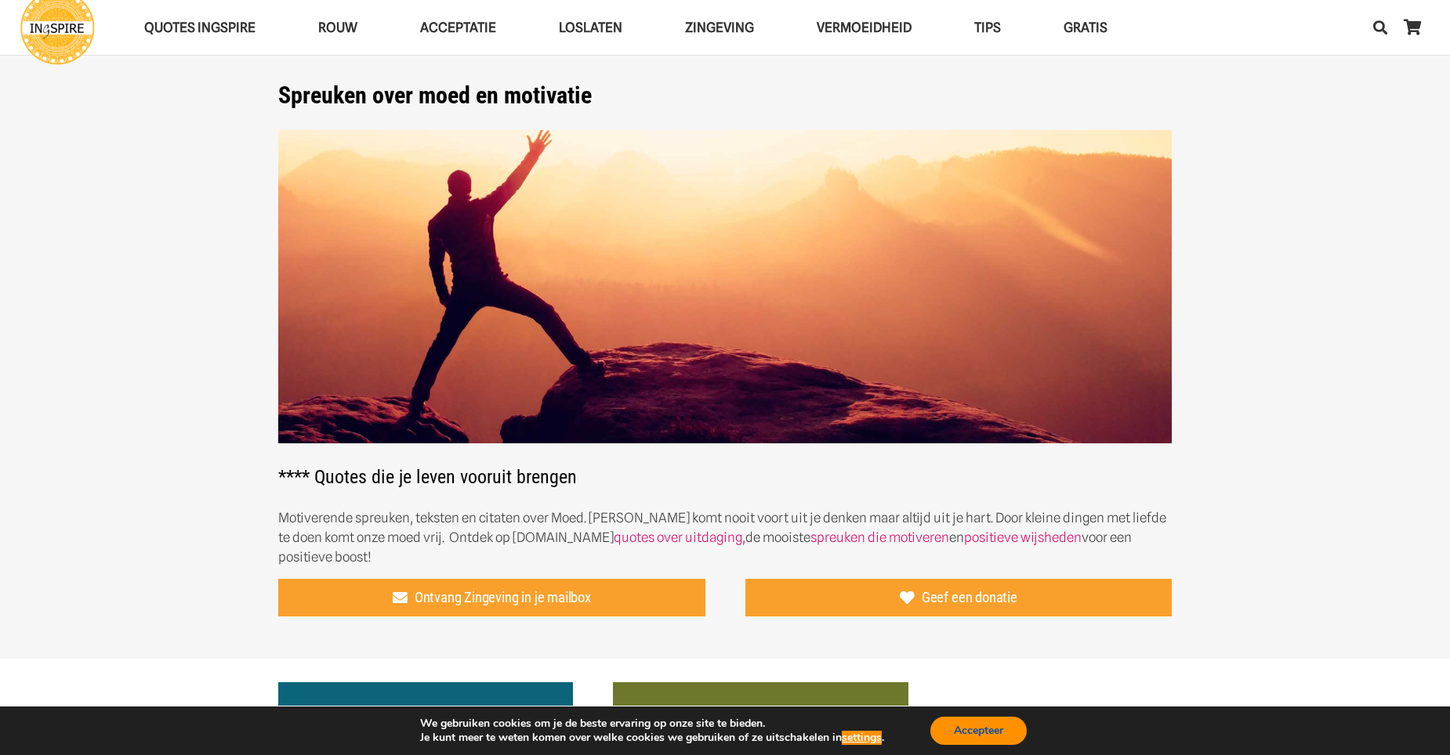  I want to click on span: QUOTES INGSPIRE, so click(200, 27).